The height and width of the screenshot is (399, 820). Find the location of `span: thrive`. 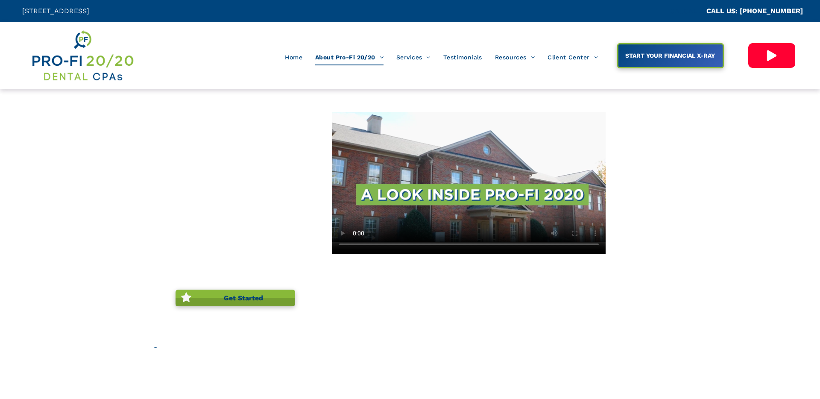

span: thrive is located at coordinates (278, 336).